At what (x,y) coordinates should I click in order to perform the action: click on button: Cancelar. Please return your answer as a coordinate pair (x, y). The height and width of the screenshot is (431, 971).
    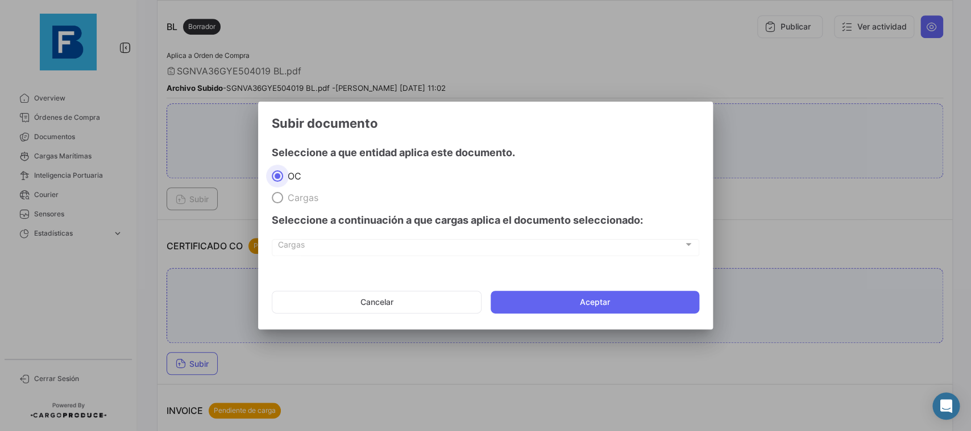
    Looking at the image, I should click on (376, 302).